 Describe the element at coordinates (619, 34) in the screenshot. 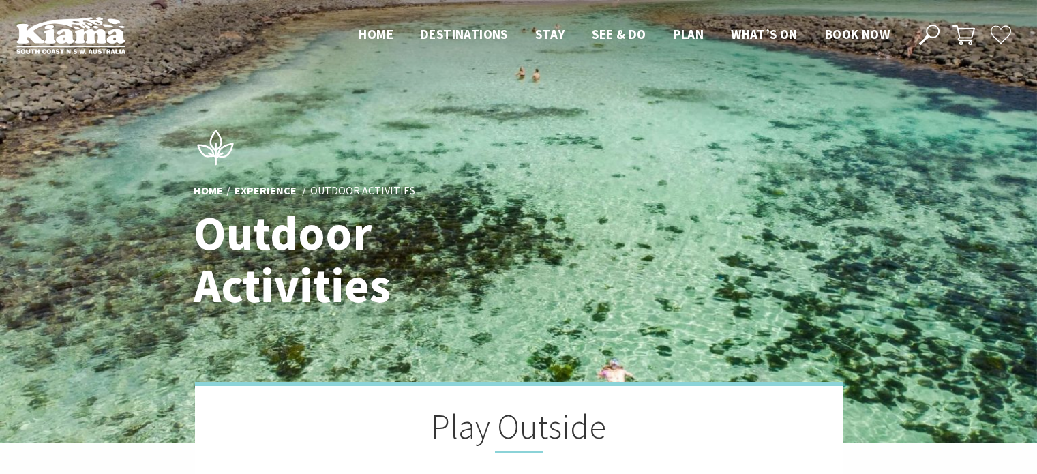

I see `span: See & Do` at that location.